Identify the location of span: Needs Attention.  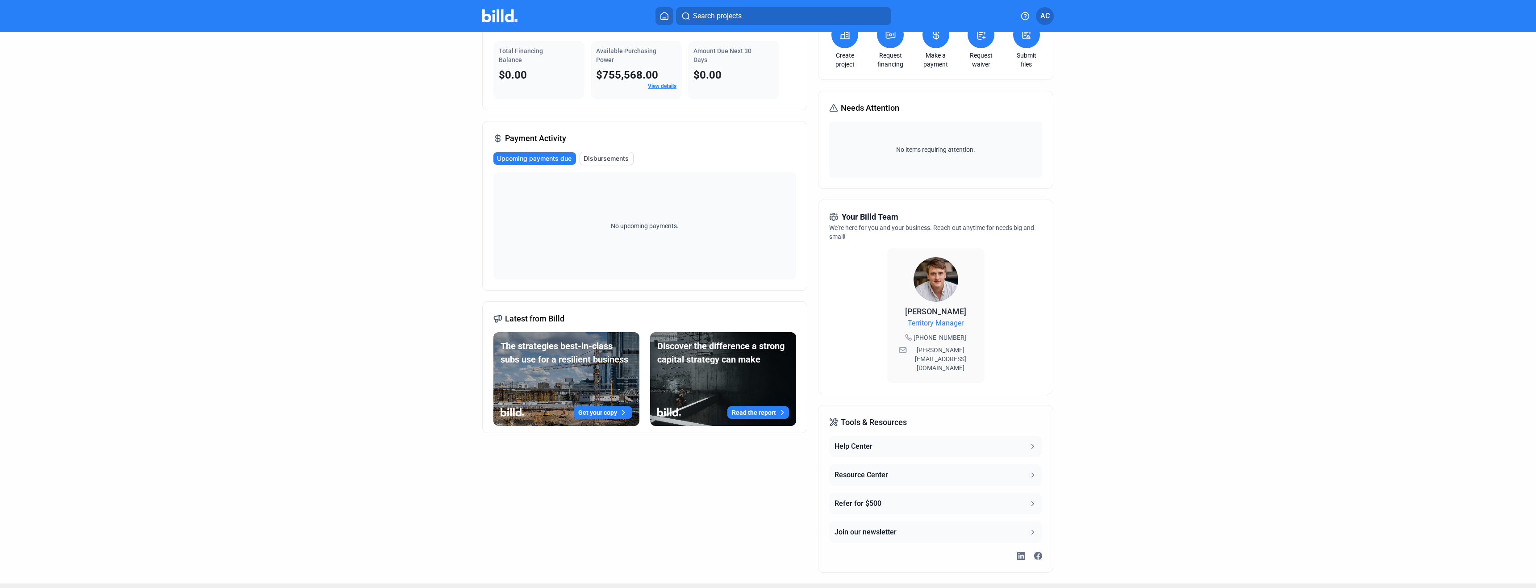
(870, 108).